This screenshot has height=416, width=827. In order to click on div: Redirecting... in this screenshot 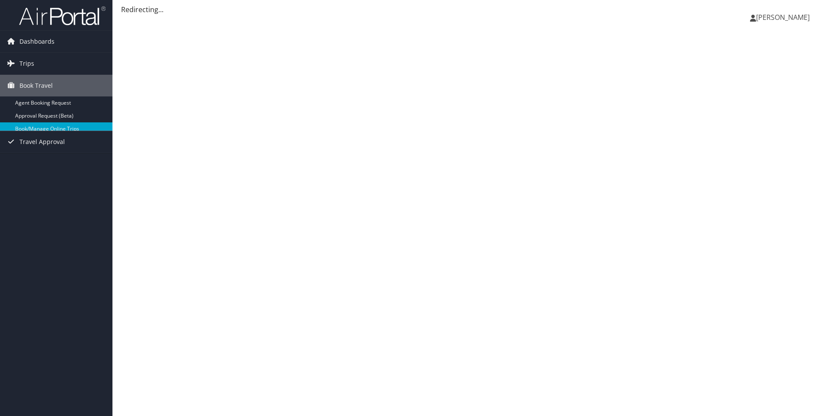, I will do `click(469, 10)`.